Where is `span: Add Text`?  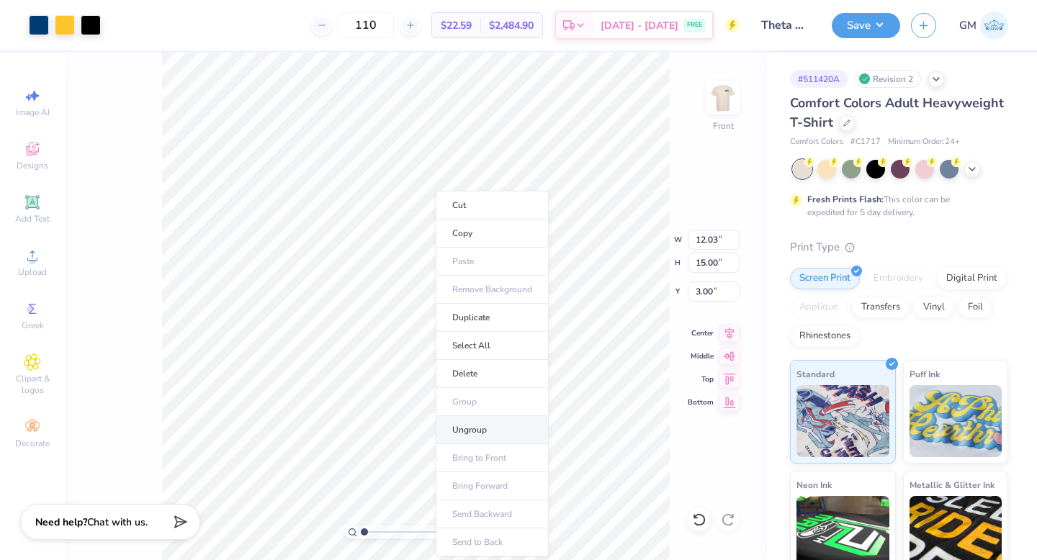 span: Add Text is located at coordinates (32, 219).